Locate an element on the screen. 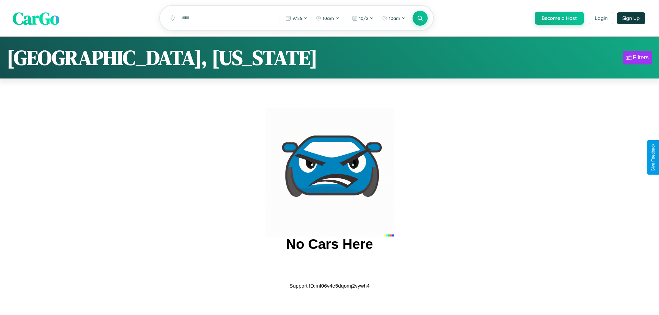  button: Filters is located at coordinates (637, 58).